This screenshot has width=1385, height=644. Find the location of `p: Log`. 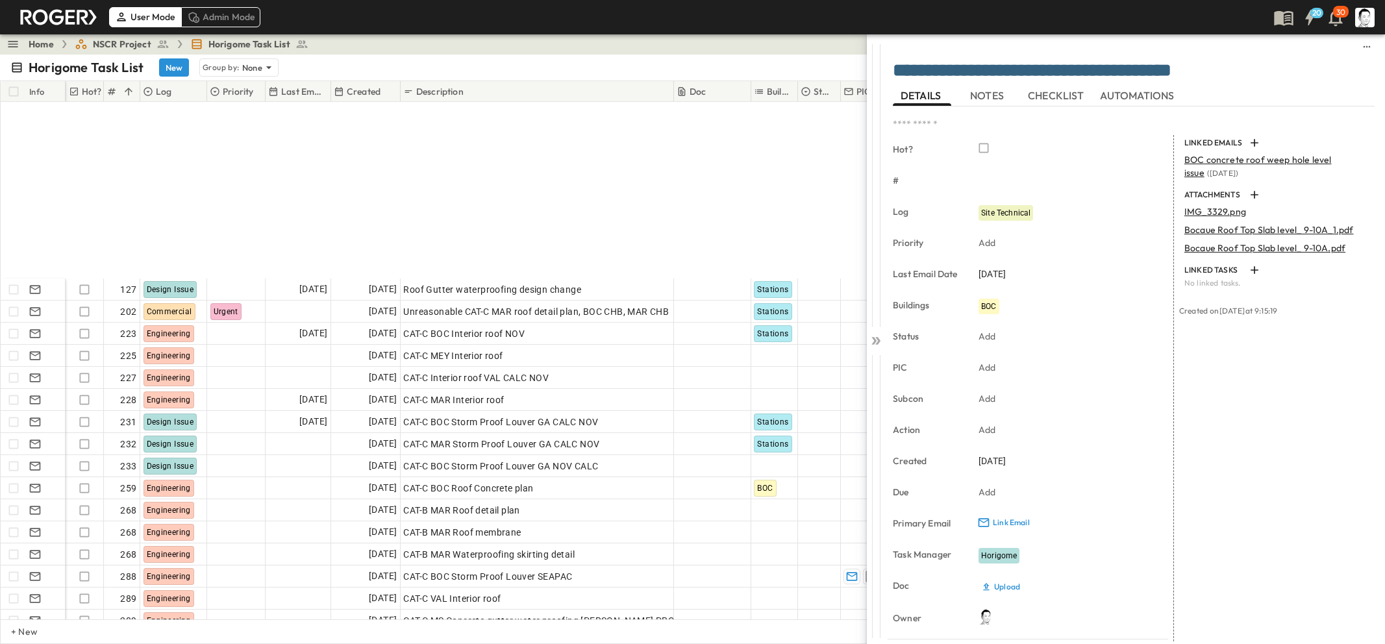

p: Log is located at coordinates (164, 92).